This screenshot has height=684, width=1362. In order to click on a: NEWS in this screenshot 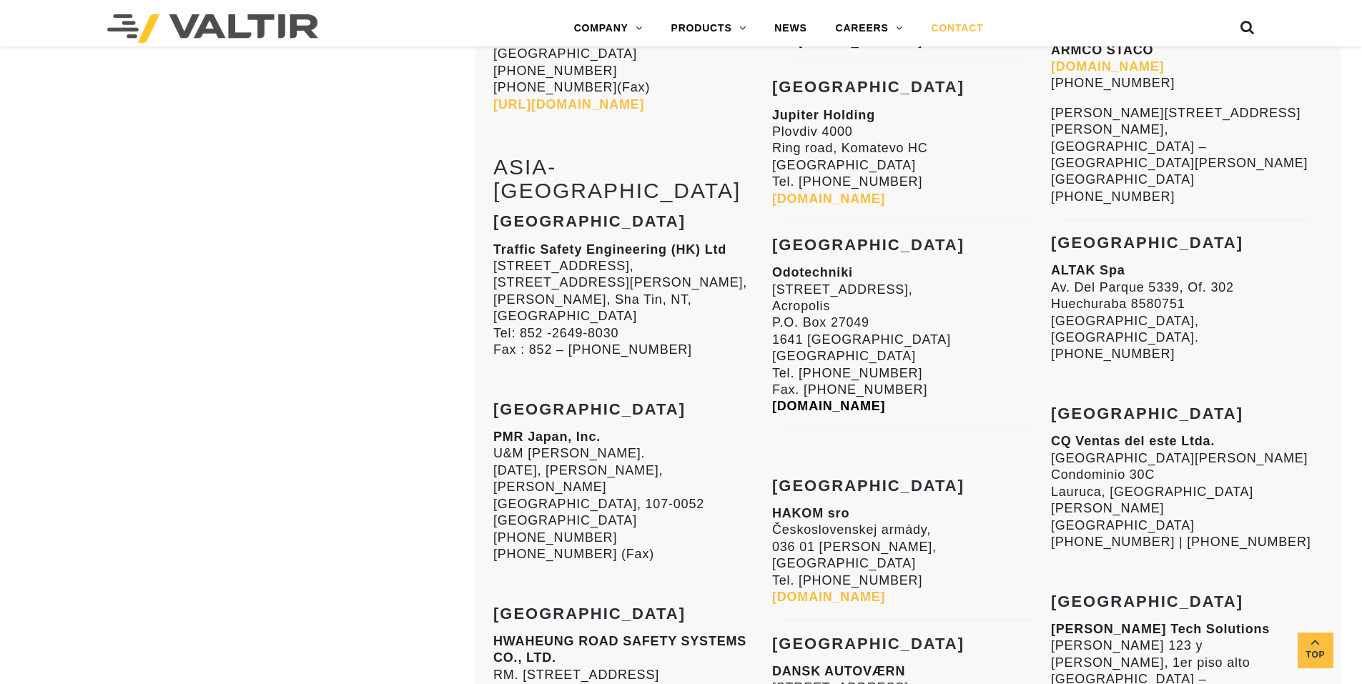, I will do `click(790, 29)`.